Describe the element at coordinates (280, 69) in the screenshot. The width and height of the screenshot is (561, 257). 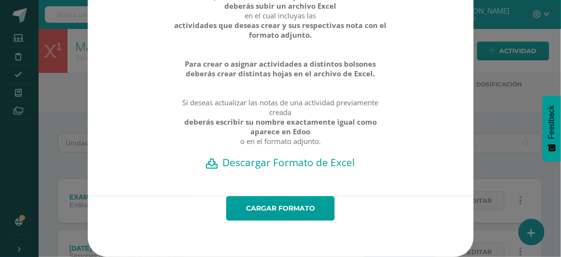
I see `strong: Para crear o asignar actividades a distintos bolsones deberás crear distintas hojas en el archivo...` at that location.